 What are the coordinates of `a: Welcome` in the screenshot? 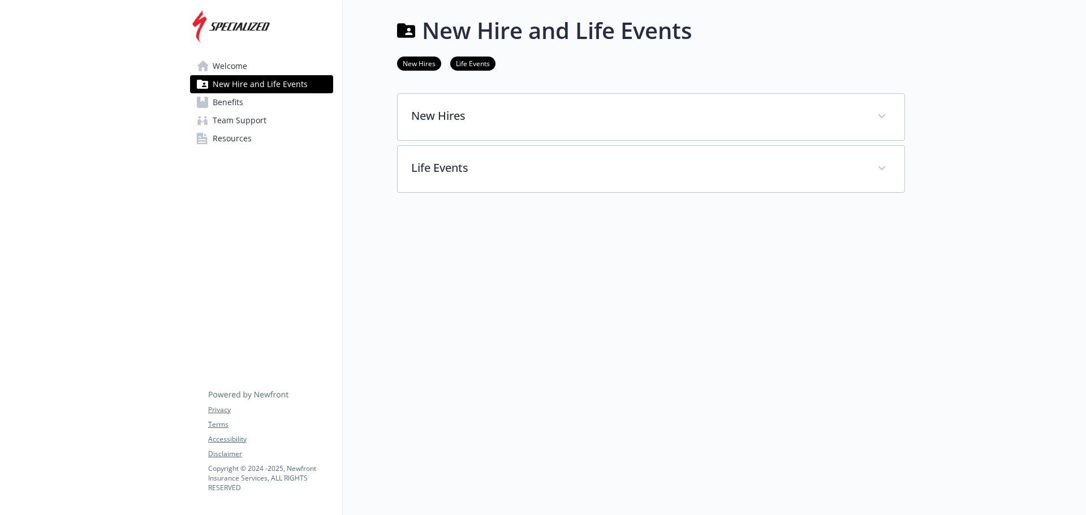 It's located at (261, 66).